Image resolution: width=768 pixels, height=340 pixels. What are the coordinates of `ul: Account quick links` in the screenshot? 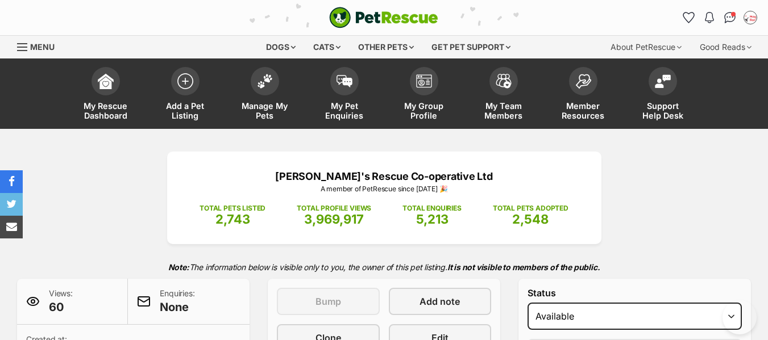 It's located at (719, 18).